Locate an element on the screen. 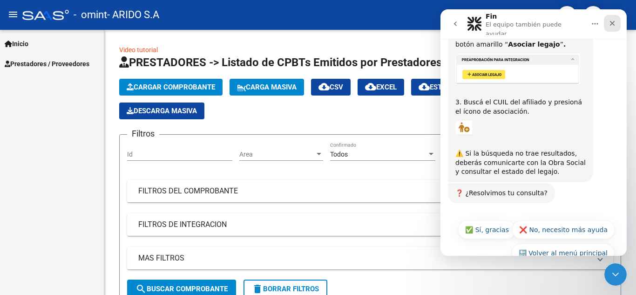 The image size is (636, 295). h3: Filtros is located at coordinates (143, 134).